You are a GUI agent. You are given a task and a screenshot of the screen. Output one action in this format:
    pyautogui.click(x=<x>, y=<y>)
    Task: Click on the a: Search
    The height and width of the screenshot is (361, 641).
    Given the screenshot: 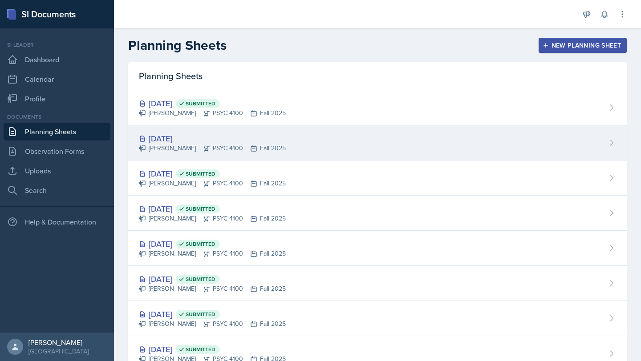 What is the action you would take?
    pyautogui.click(x=57, y=190)
    